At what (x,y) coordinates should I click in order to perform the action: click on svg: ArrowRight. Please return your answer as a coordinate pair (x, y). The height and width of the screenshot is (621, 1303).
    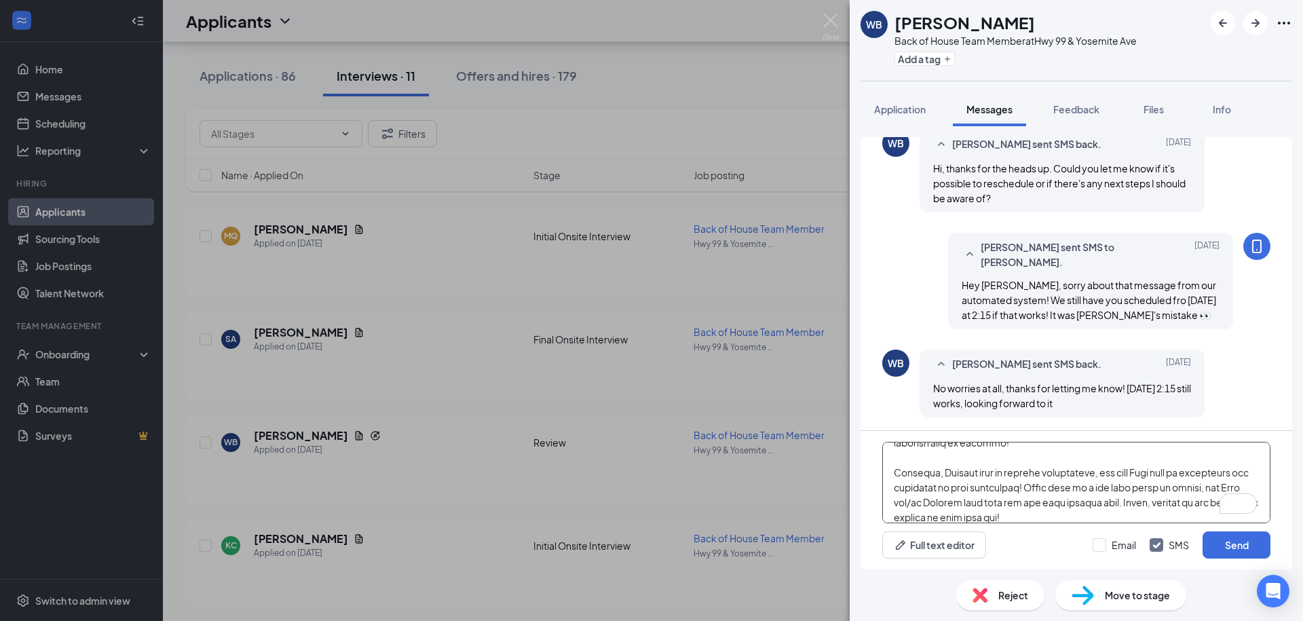
    Looking at the image, I should click on (1255, 23).